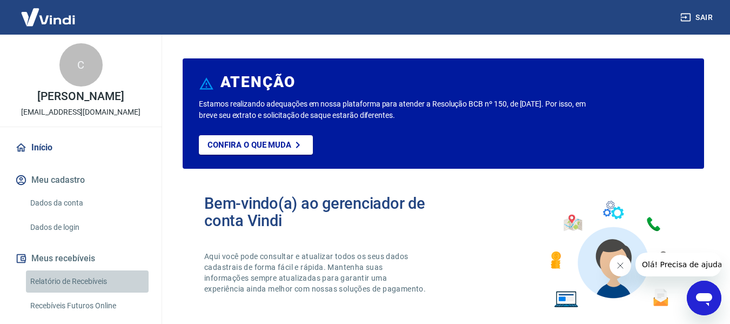  Describe the element at coordinates (698, 17) in the screenshot. I see `button: Sair` at that location.